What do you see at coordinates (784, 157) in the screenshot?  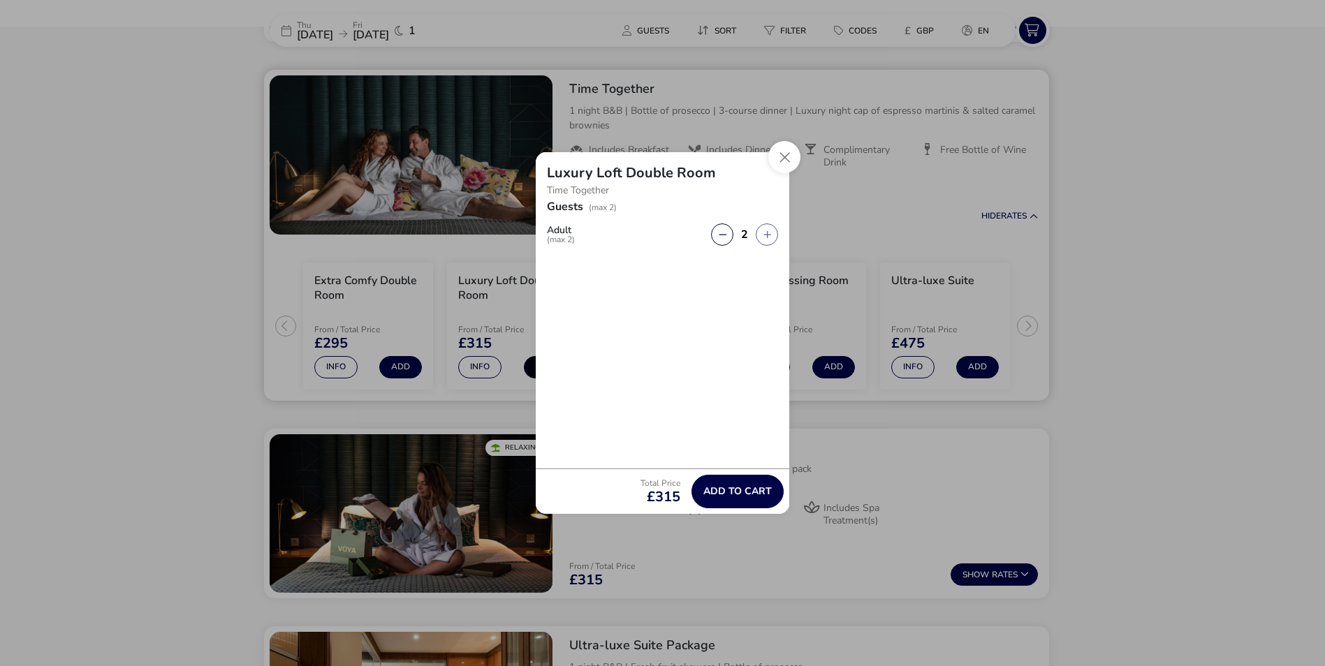 I see `button: Close` at bounding box center [784, 157].